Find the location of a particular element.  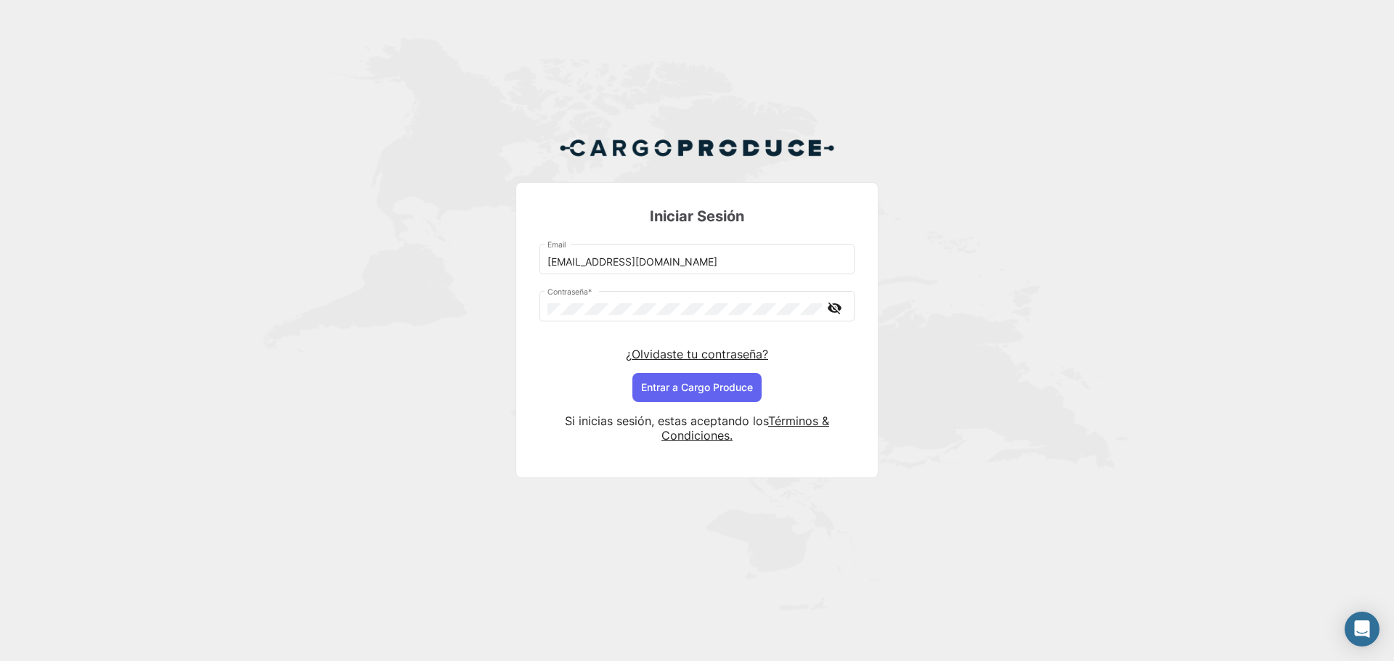

a: Términos & Condiciones. is located at coordinates (745, 428).